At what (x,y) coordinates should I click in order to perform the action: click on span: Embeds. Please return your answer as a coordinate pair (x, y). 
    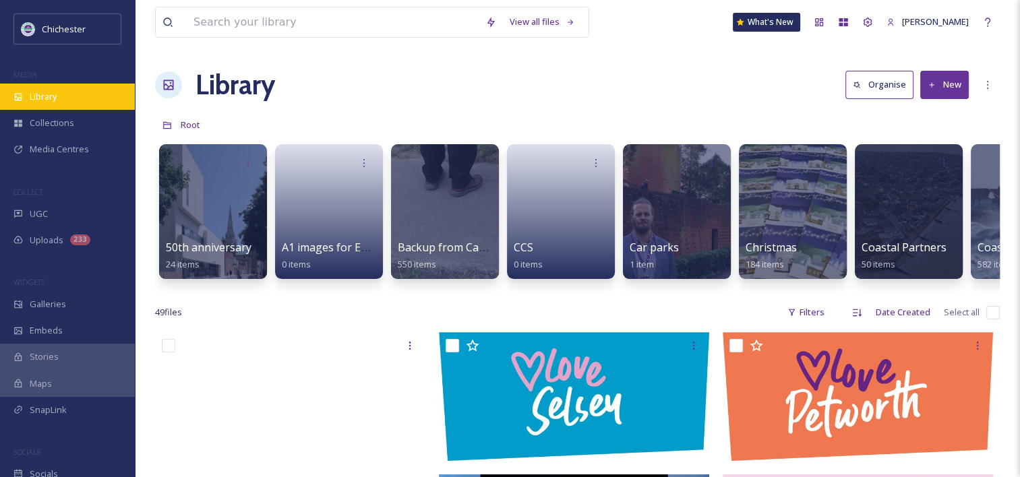
    Looking at the image, I should click on (46, 330).